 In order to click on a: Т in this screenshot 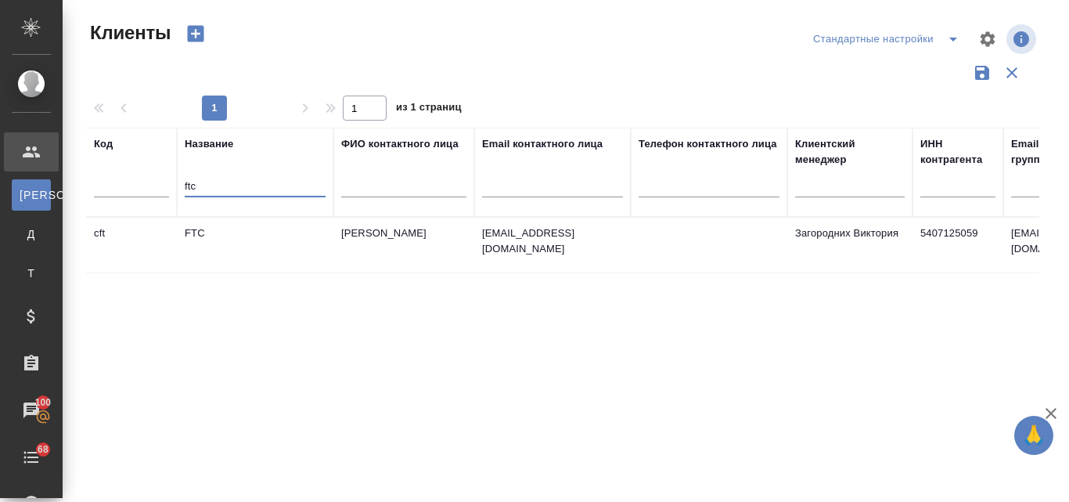, I will do `click(31, 273)`.